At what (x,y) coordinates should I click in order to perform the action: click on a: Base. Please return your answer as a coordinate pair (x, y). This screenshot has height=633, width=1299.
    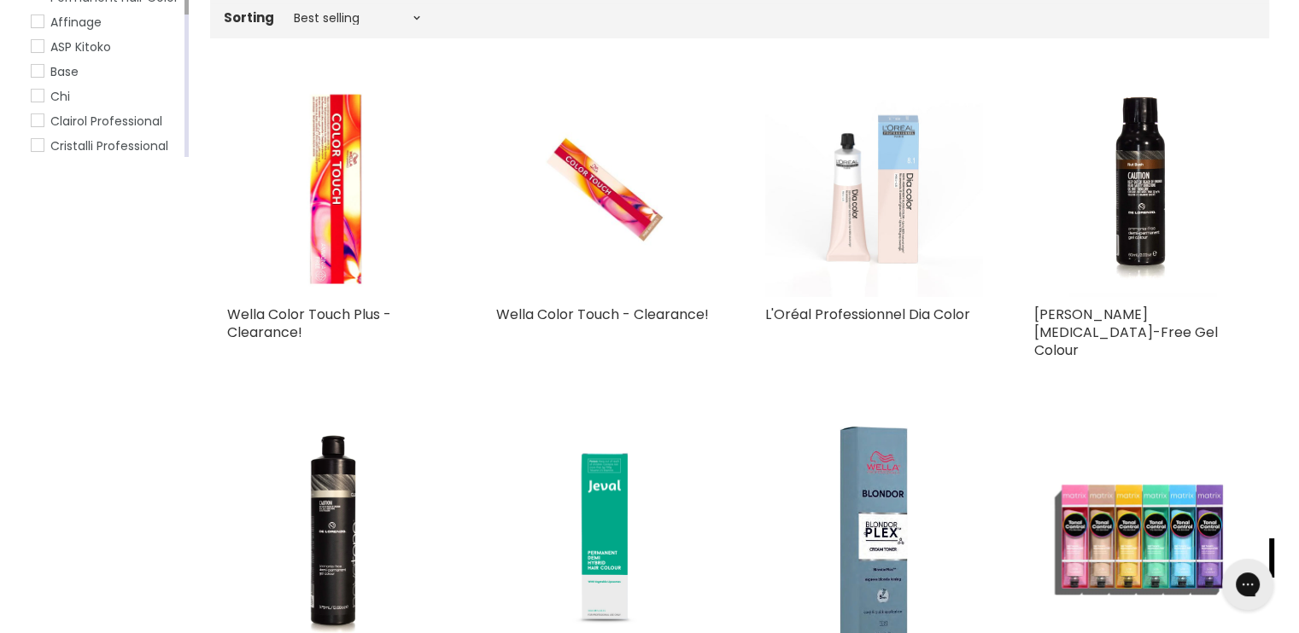
    Looking at the image, I should click on (106, 72).